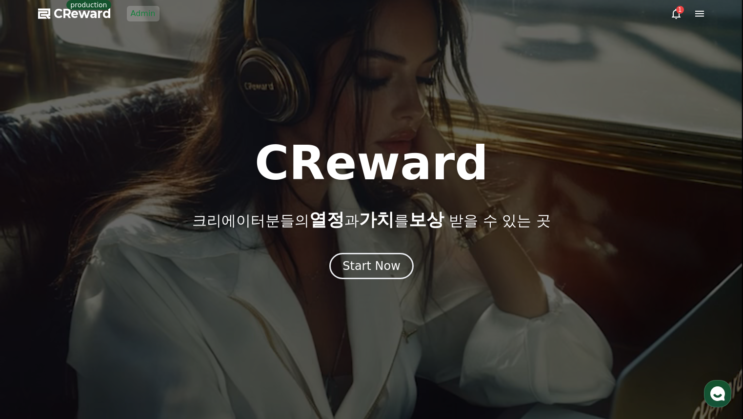  Describe the element at coordinates (371, 220) in the screenshot. I see `p: 크리에이터분들의 과 를 받을 수 있는 곳` at that location.